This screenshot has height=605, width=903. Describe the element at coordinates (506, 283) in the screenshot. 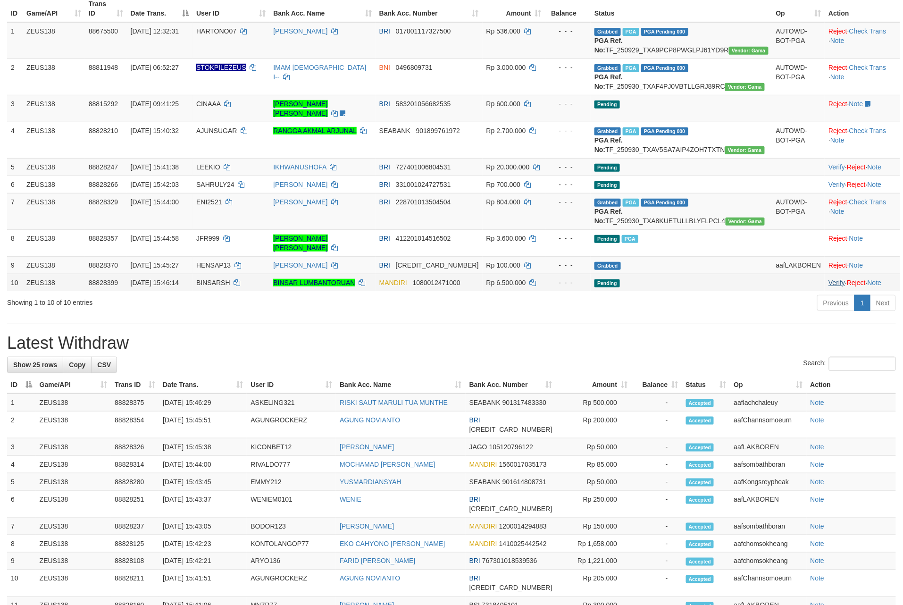

I see `span: Rp 6.500.000` at that location.